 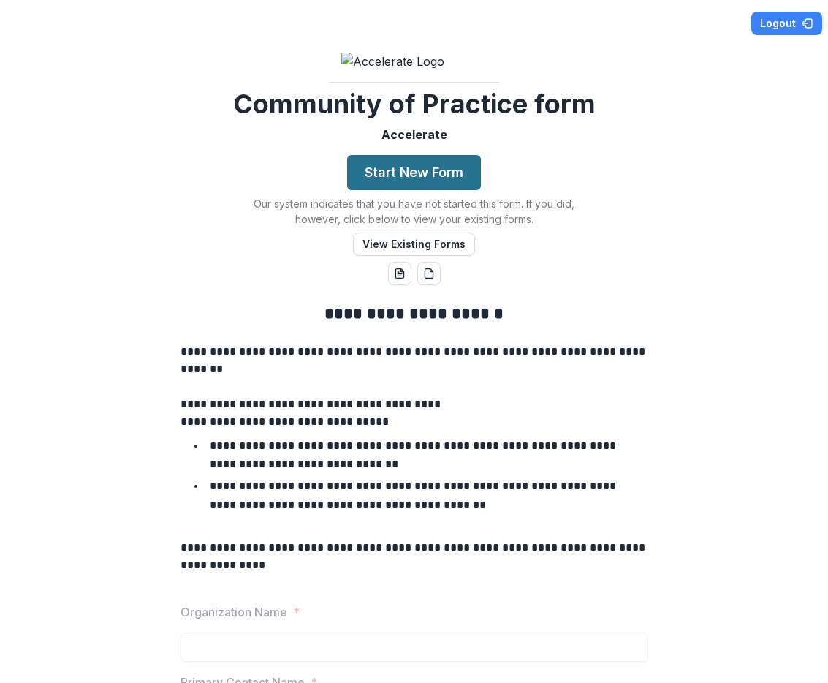 I want to click on button: pdf-download, so click(x=429, y=273).